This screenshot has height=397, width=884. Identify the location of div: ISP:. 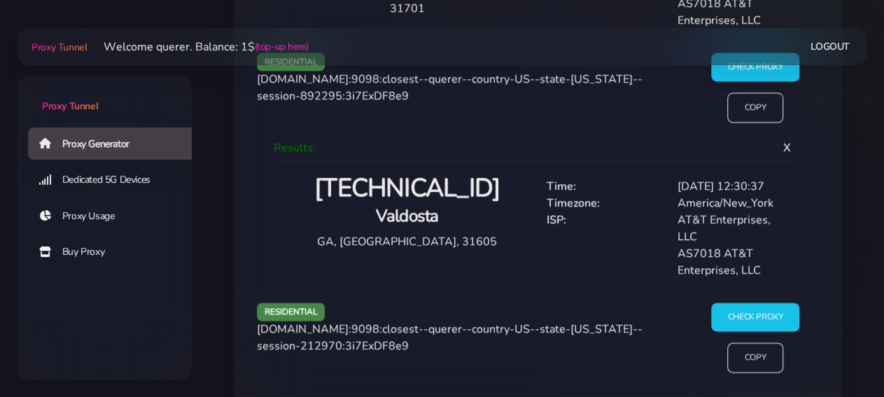
(603, 228).